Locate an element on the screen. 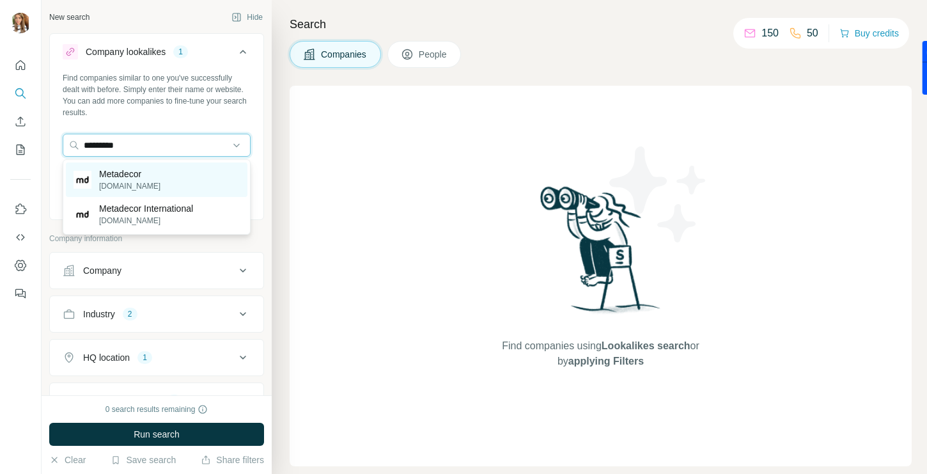  div: Company lookalikes is located at coordinates (125, 52).